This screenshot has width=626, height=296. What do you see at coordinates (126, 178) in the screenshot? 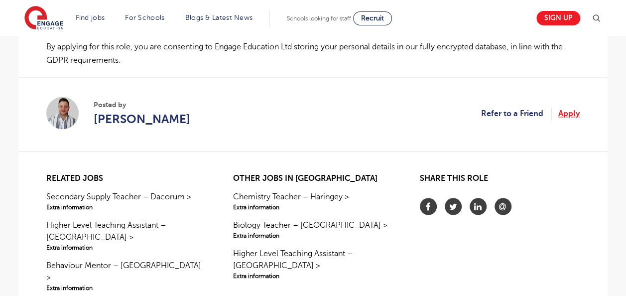
I see `h2: Related jobs` at bounding box center [126, 178].